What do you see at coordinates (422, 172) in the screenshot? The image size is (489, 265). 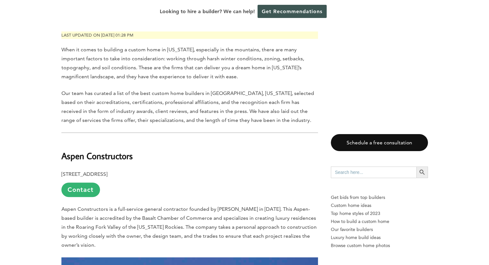 I see `svg: Search` at bounding box center [422, 172].